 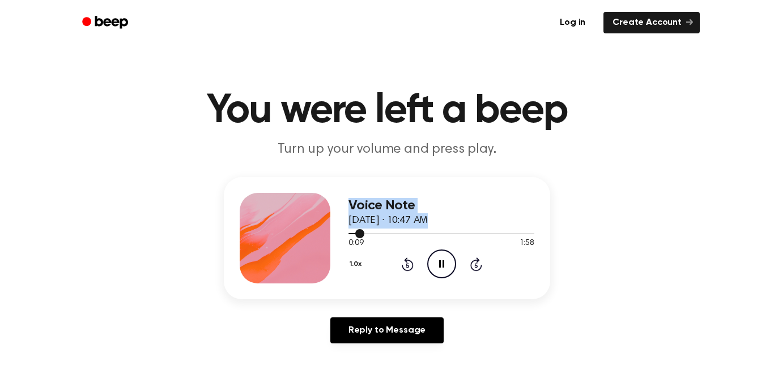 What do you see at coordinates (356, 244) in the screenshot?
I see `span: 0:09` at bounding box center [356, 244].